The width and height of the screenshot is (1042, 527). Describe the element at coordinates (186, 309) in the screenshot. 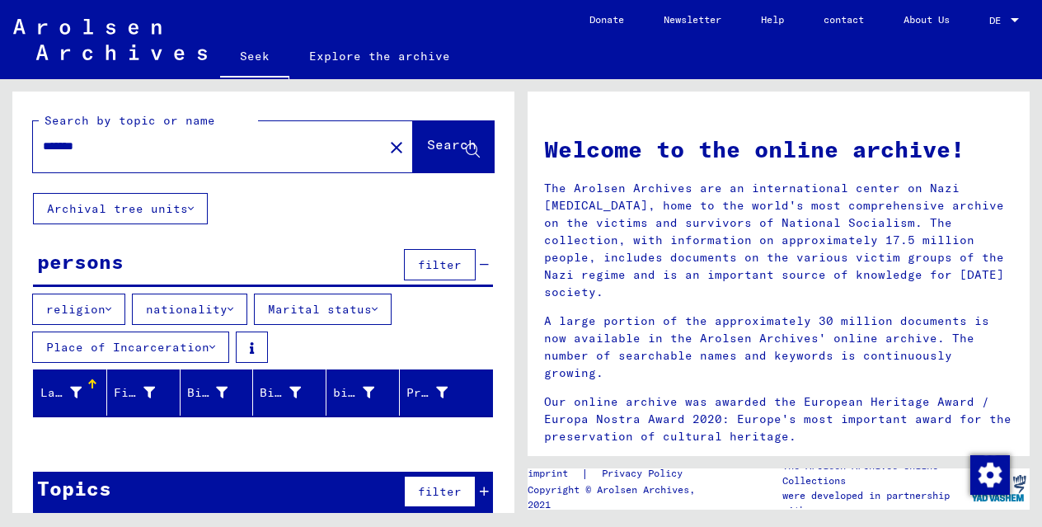

I see `font: nationality` at that location.